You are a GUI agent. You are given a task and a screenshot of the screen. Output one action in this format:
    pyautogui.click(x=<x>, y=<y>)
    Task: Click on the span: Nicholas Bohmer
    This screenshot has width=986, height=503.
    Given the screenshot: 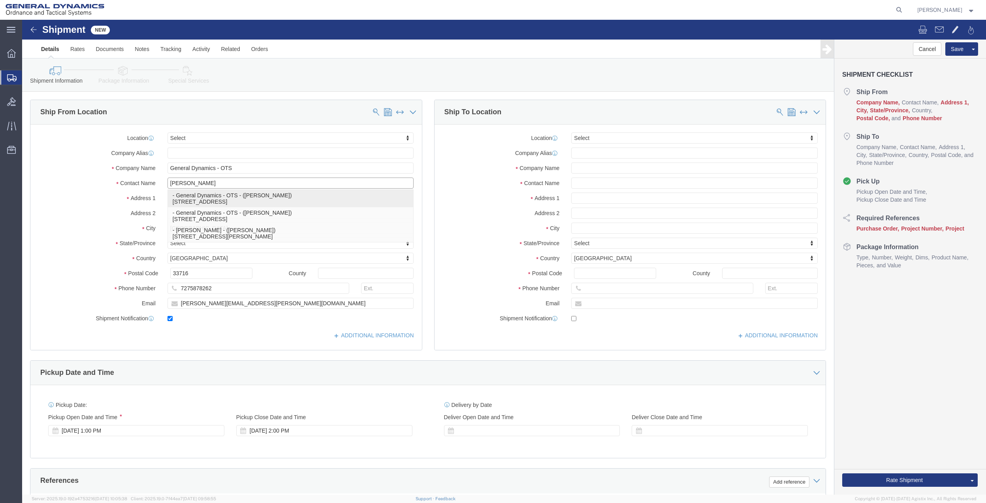 What is the action you would take?
    pyautogui.click(x=940, y=10)
    